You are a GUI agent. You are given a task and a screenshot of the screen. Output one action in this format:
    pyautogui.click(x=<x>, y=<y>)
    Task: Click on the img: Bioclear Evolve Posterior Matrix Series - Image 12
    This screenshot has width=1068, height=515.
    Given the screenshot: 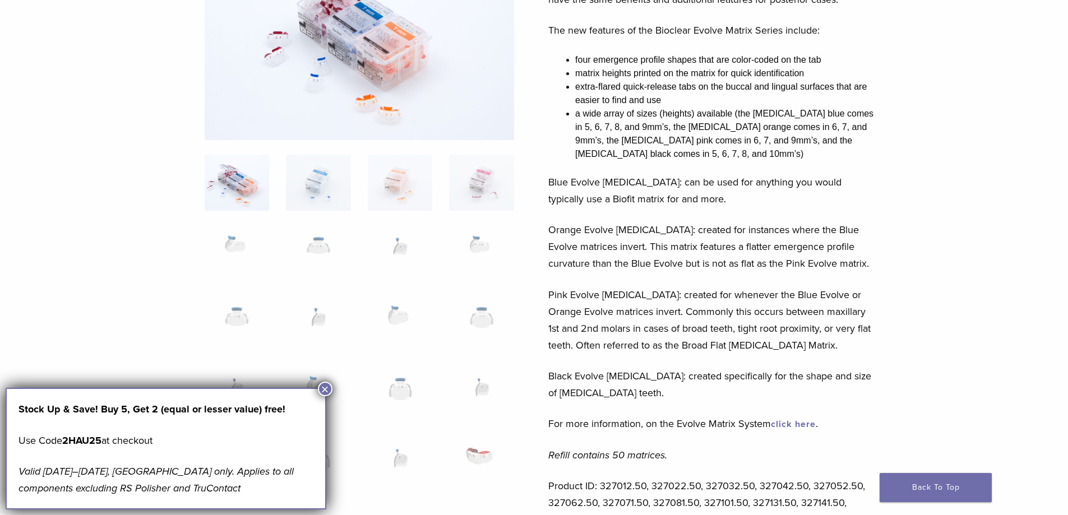 What is the action you would take?
    pyautogui.click(x=481, y=324)
    